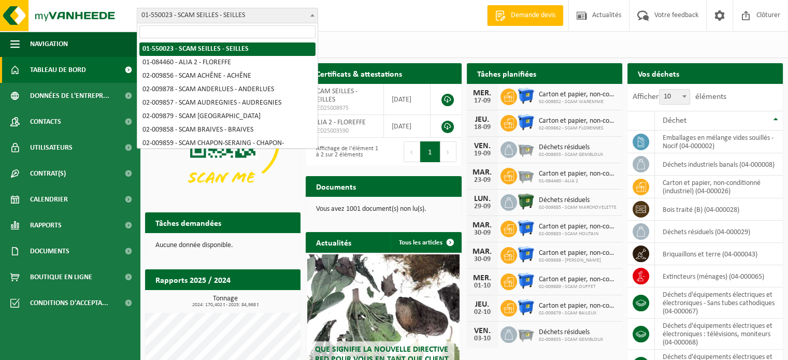 Image resolution: width=788 pixels, height=360 pixels. Describe the element at coordinates (336, 186) in the screenshot. I see `h2: Documents` at that location.